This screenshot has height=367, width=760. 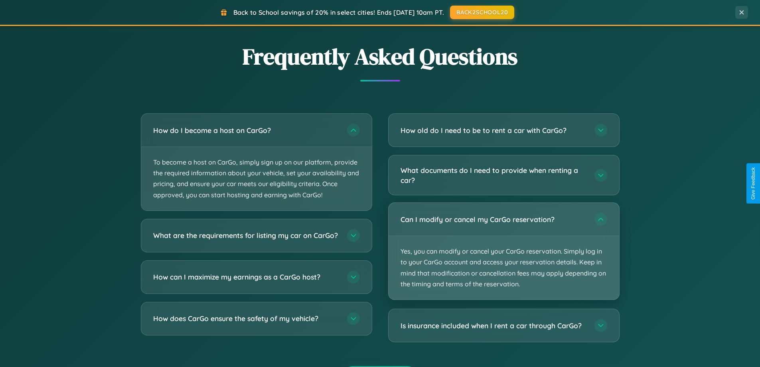 What do you see at coordinates (504, 267) in the screenshot?
I see `p: Yes, you can modify or cancel your CarGo reservation. Simply log in to your CarGo account and acc...` at bounding box center [504, 267].